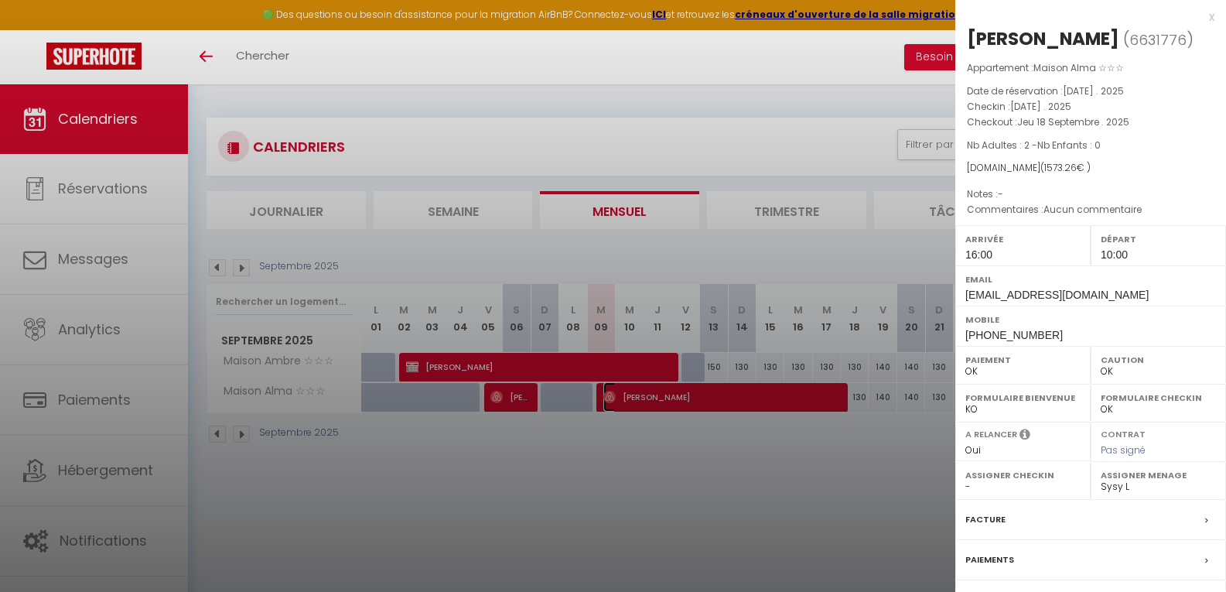  Describe the element at coordinates (1092, 209) in the screenshot. I see `span: Aucun commentaire` at that location.